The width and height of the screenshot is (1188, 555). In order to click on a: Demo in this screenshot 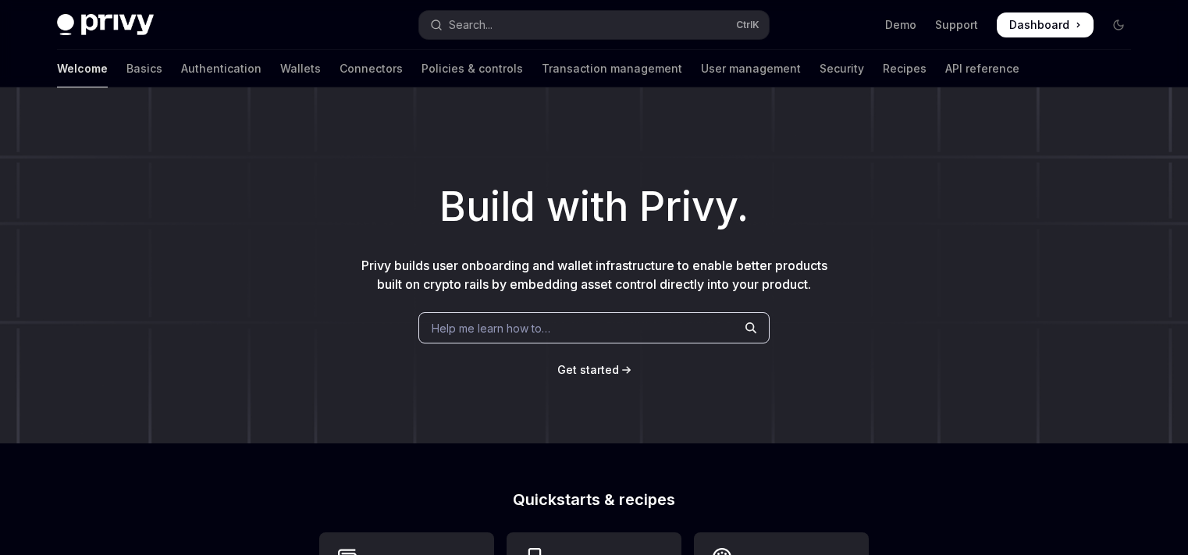, I will do `click(901, 25)`.